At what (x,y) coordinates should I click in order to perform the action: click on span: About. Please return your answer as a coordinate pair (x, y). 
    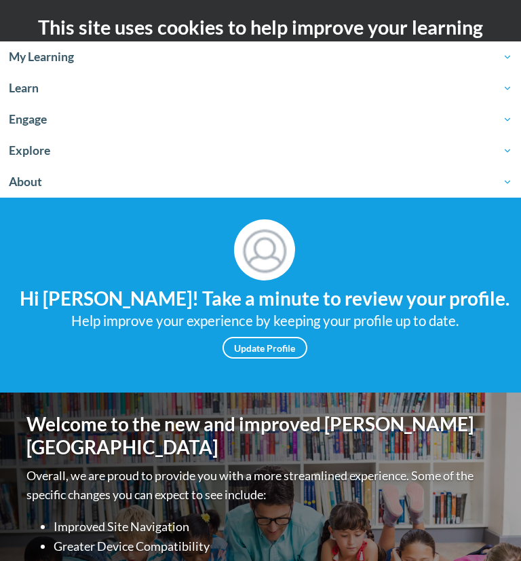
    Looking at the image, I should click on (261, 182).